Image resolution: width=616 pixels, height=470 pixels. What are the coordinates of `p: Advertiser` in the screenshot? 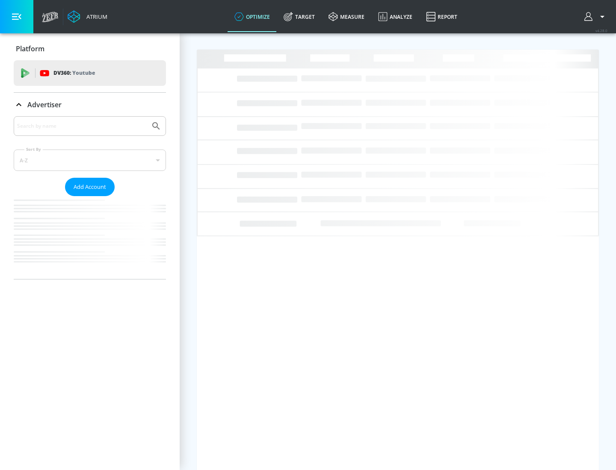 It's located at (44, 105).